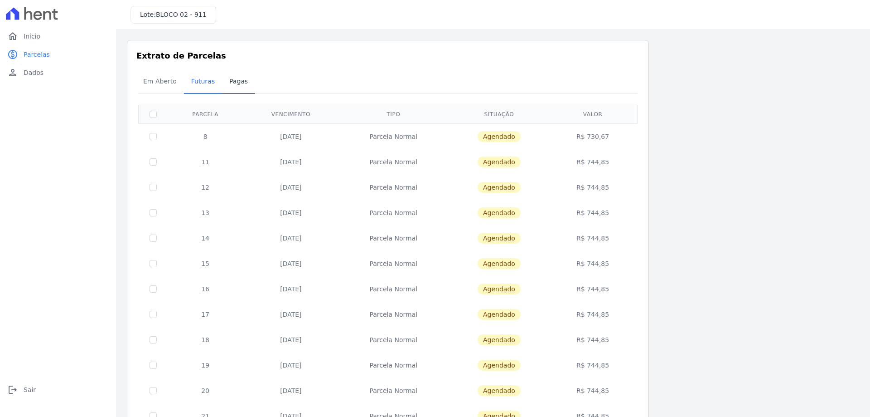  Describe the element at coordinates (13, 73) in the screenshot. I see `i: person` at that location.